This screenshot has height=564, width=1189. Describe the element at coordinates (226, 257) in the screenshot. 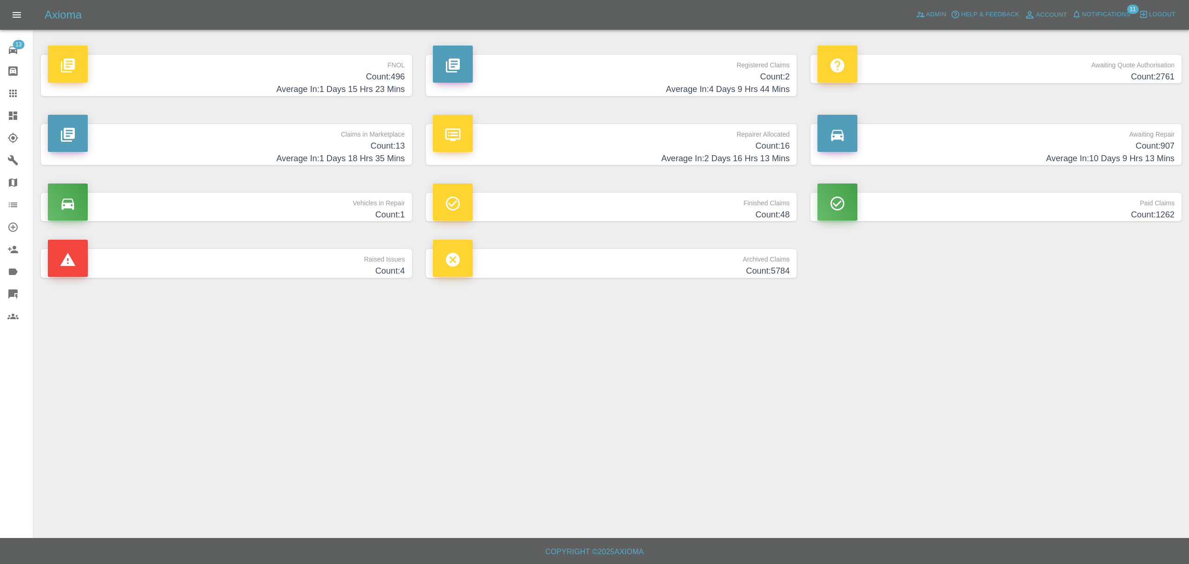

I see `p: Raised Issues` at that location.